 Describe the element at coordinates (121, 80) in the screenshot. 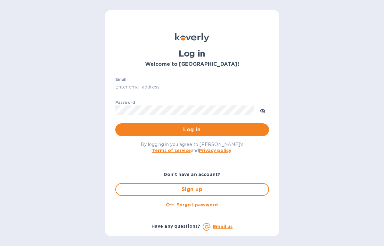

I see `label: Email` at that location.